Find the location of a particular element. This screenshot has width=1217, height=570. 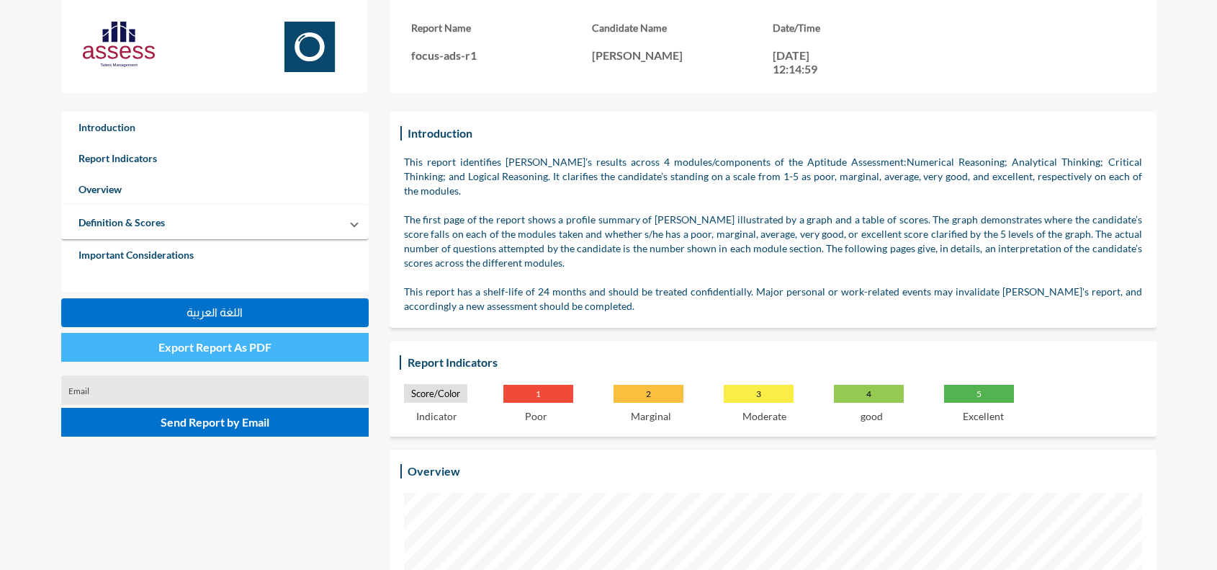

p: 4 is located at coordinates (868, 393).